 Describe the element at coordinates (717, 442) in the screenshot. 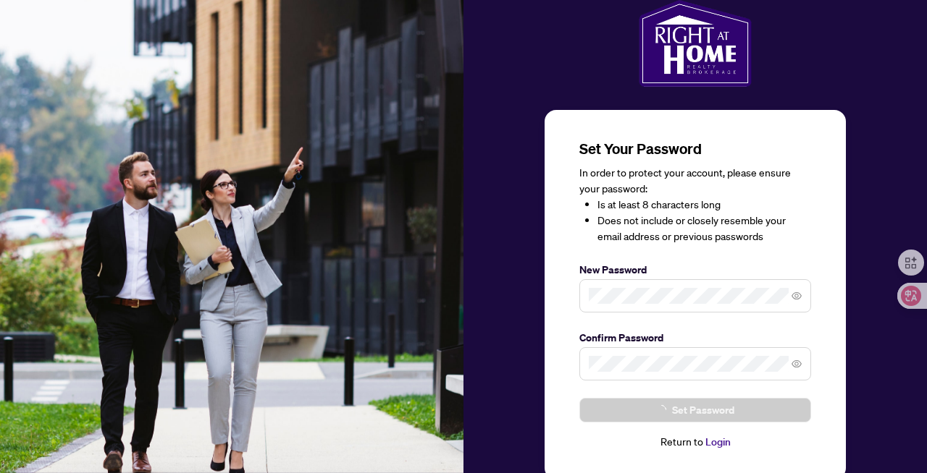

I see `a: Login` at that location.